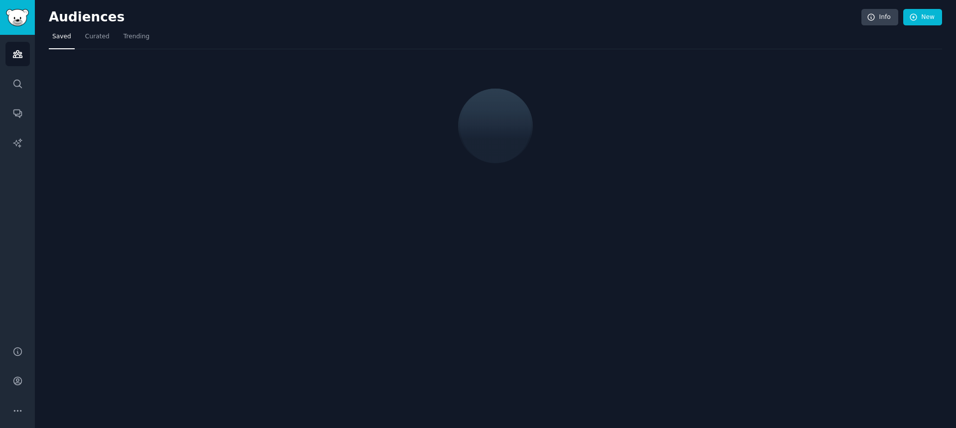 The height and width of the screenshot is (428, 956). I want to click on img: GummySearch logo, so click(17, 17).